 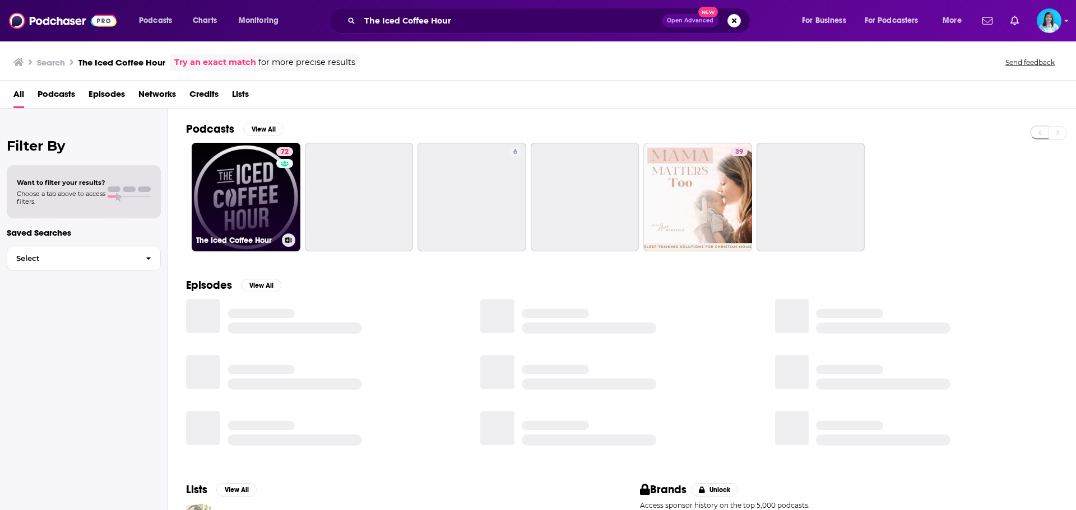 I want to click on span: Monitoring, so click(x=258, y=21).